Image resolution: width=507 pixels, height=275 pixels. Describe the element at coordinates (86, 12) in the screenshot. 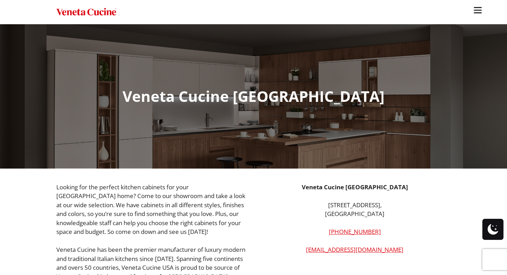

I see `img: Veneta Cucine USA` at that location.